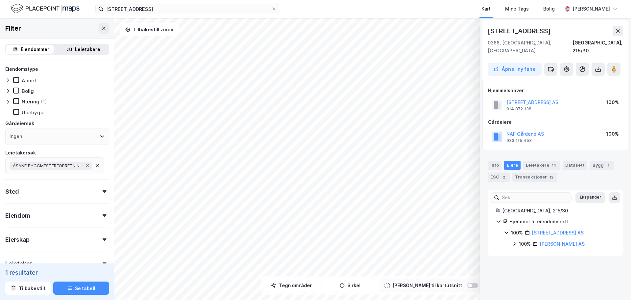 The image size is (631, 300). Describe the element at coordinates (513, 165) in the screenshot. I see `div: Eiere` at that location.